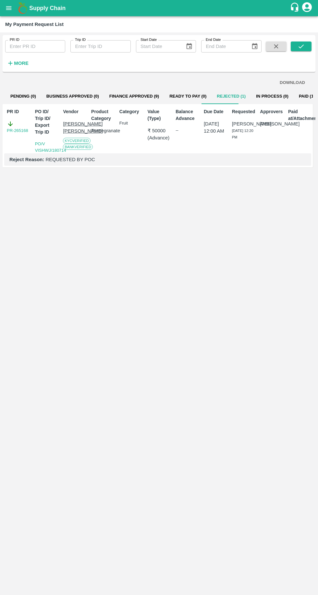  What do you see at coordinates (159, 8) in the screenshot?
I see `a: Supply Chain` at bounding box center [159, 8].